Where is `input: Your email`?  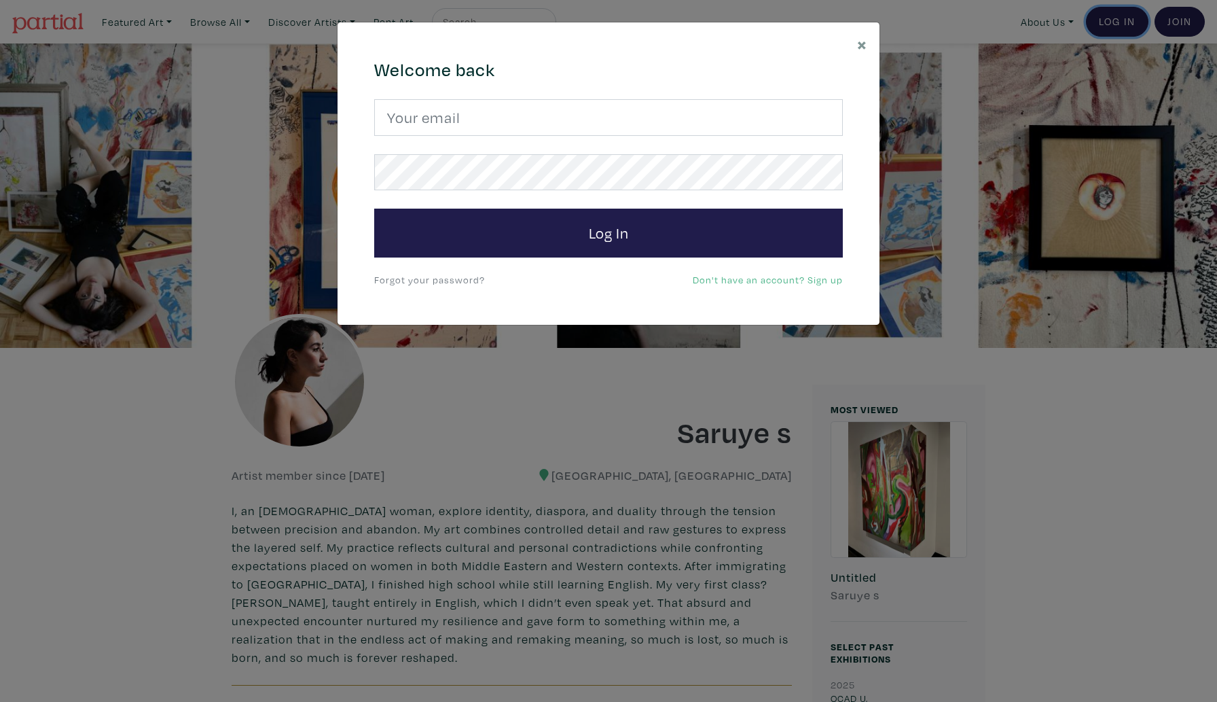 input: Your email is located at coordinates (609, 117).